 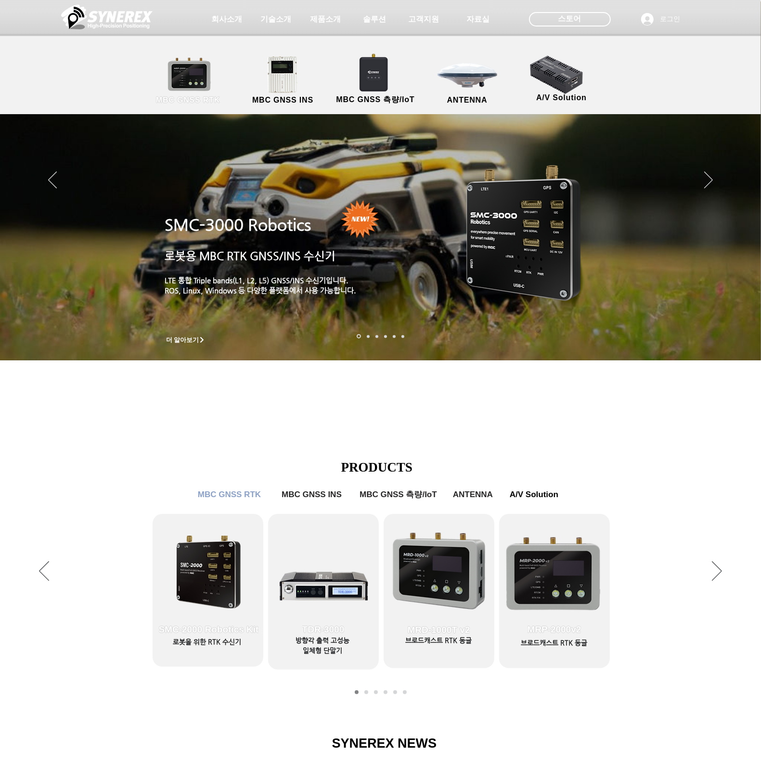 What do you see at coordinates (479, 19) in the screenshot?
I see `a: 자료실` at bounding box center [479, 19].